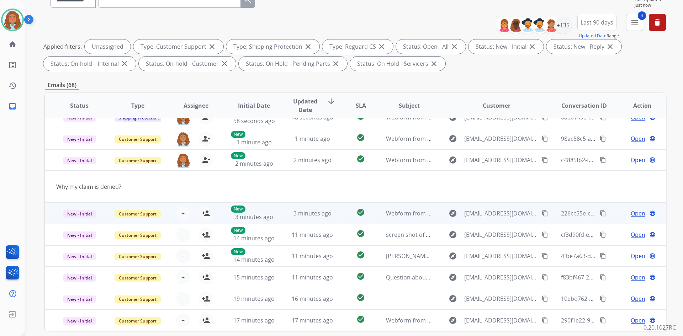 The image size is (683, 336). I want to click on div: Status: New - Initial, so click(506, 47).